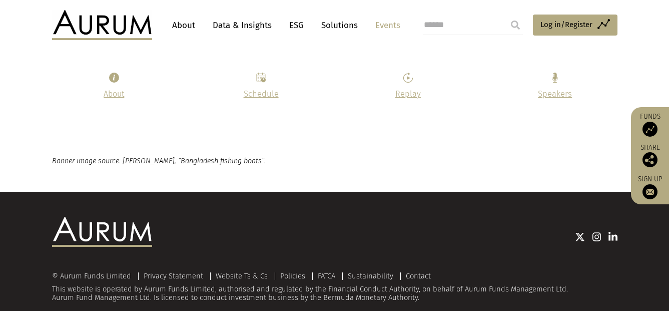 This screenshot has width=669, height=311. What do you see at coordinates (650, 187) in the screenshot?
I see `a: Sign up` at bounding box center [650, 187].